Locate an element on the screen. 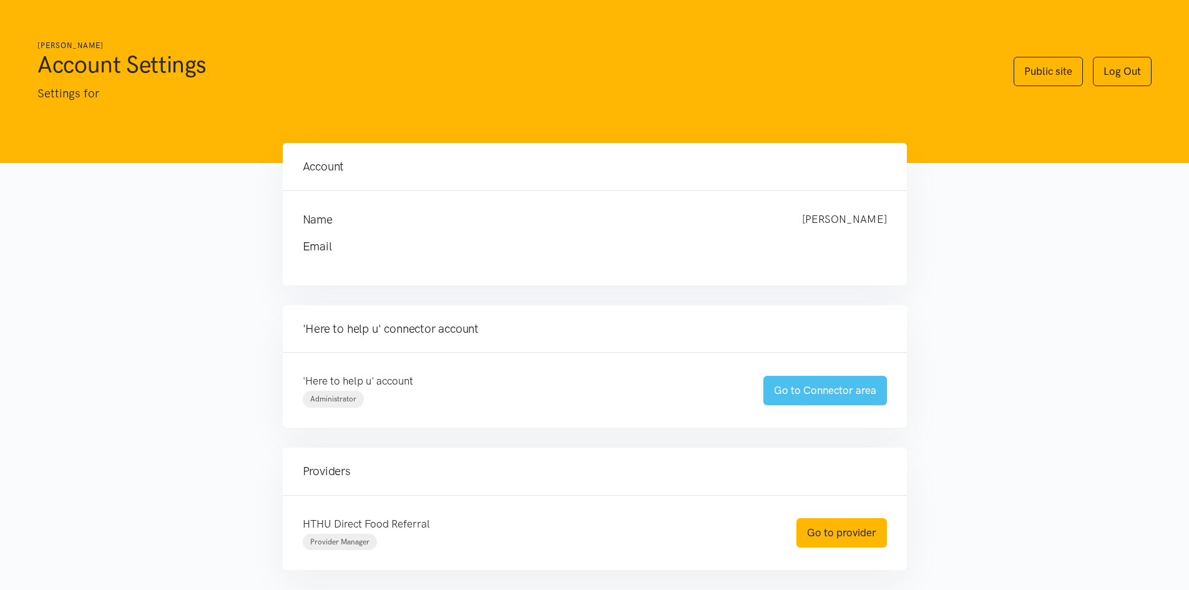  p: HTHU Direct Food Referral is located at coordinates (537, 523).